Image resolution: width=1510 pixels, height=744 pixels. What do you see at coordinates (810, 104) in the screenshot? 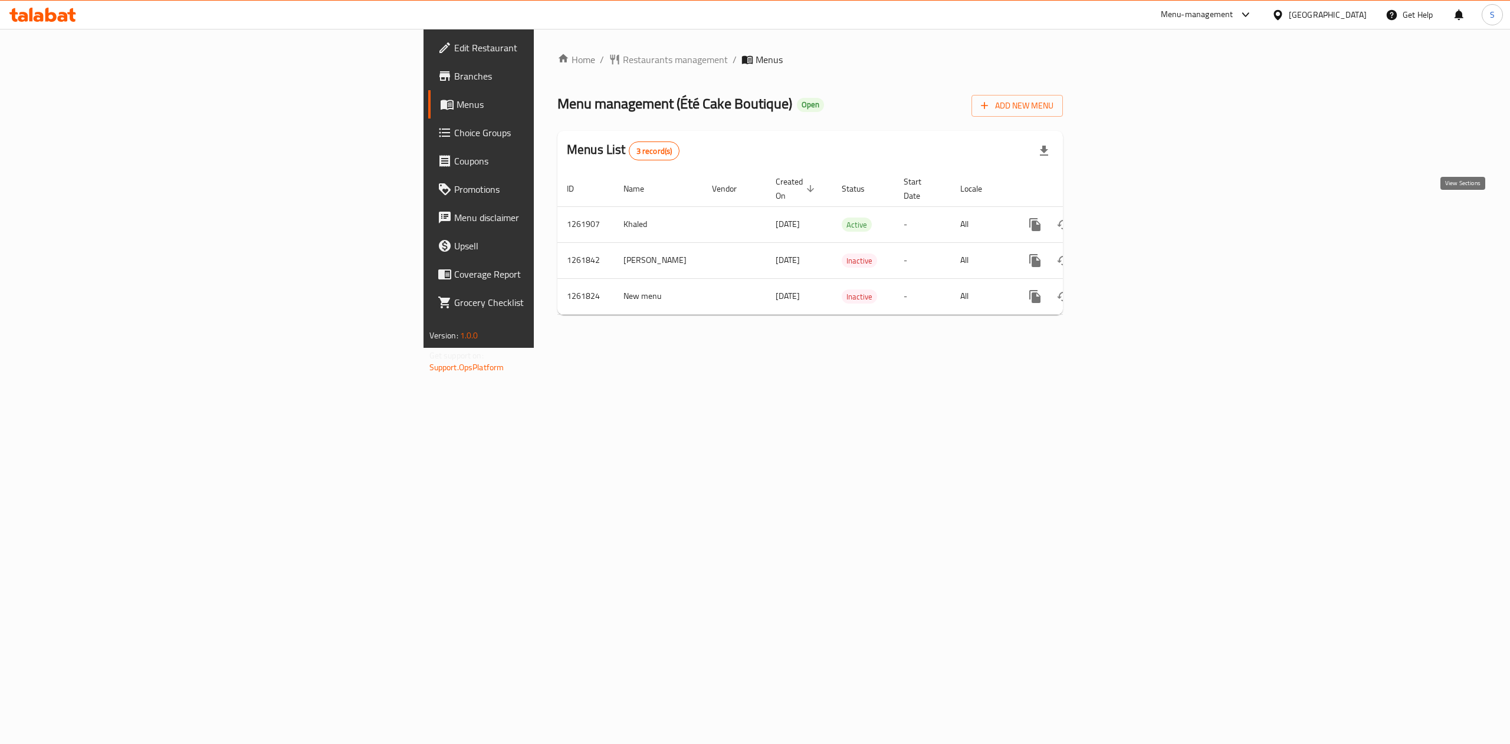
I see `span: Open` at bounding box center [810, 104].